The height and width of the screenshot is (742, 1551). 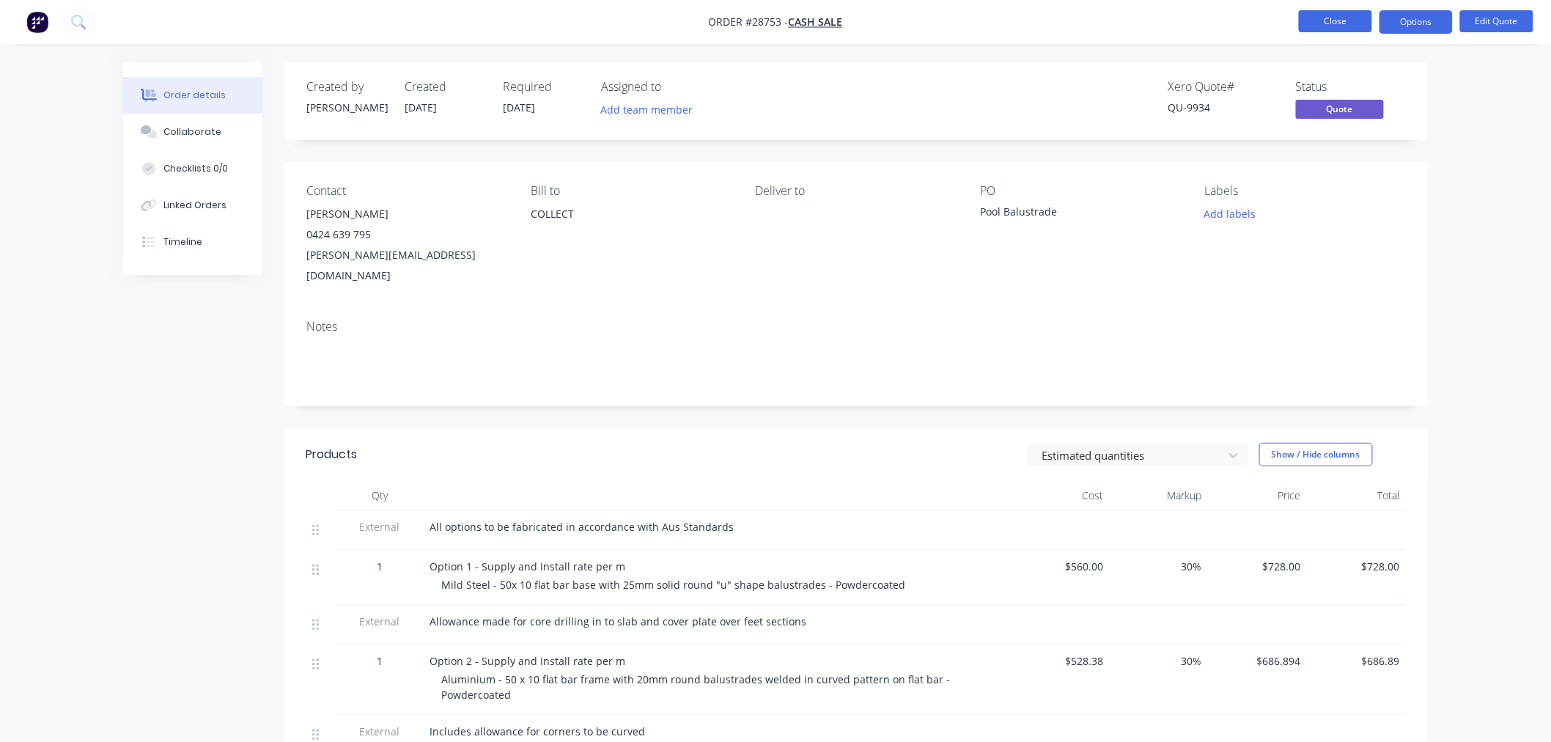 I want to click on span: All options to be fabricated in accordance with Aus Standards, so click(x=581, y=526).